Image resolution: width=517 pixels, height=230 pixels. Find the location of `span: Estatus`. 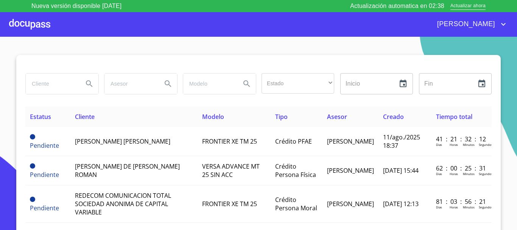

span: Estatus is located at coordinates (40, 116).